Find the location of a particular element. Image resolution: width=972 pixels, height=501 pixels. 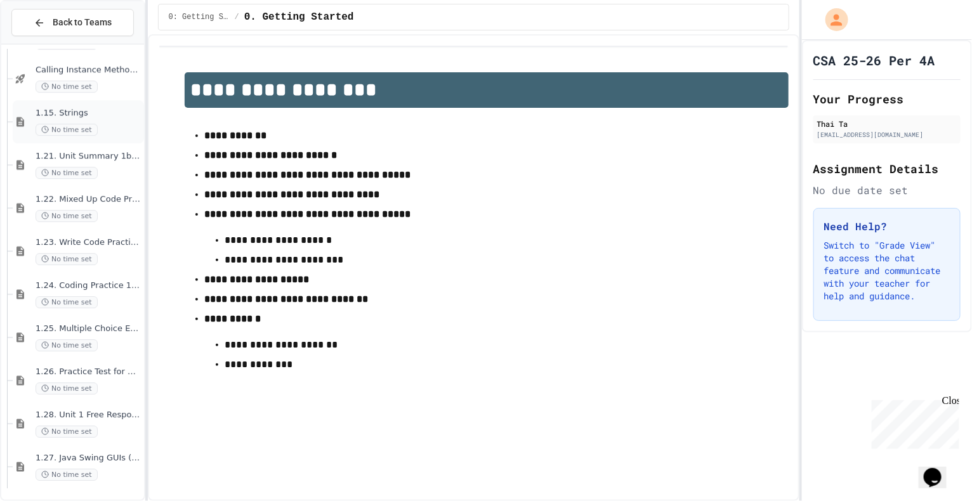

span: 1.28. Unit 1 Free Response Question (FRQ) Practice is located at coordinates (88, 415).